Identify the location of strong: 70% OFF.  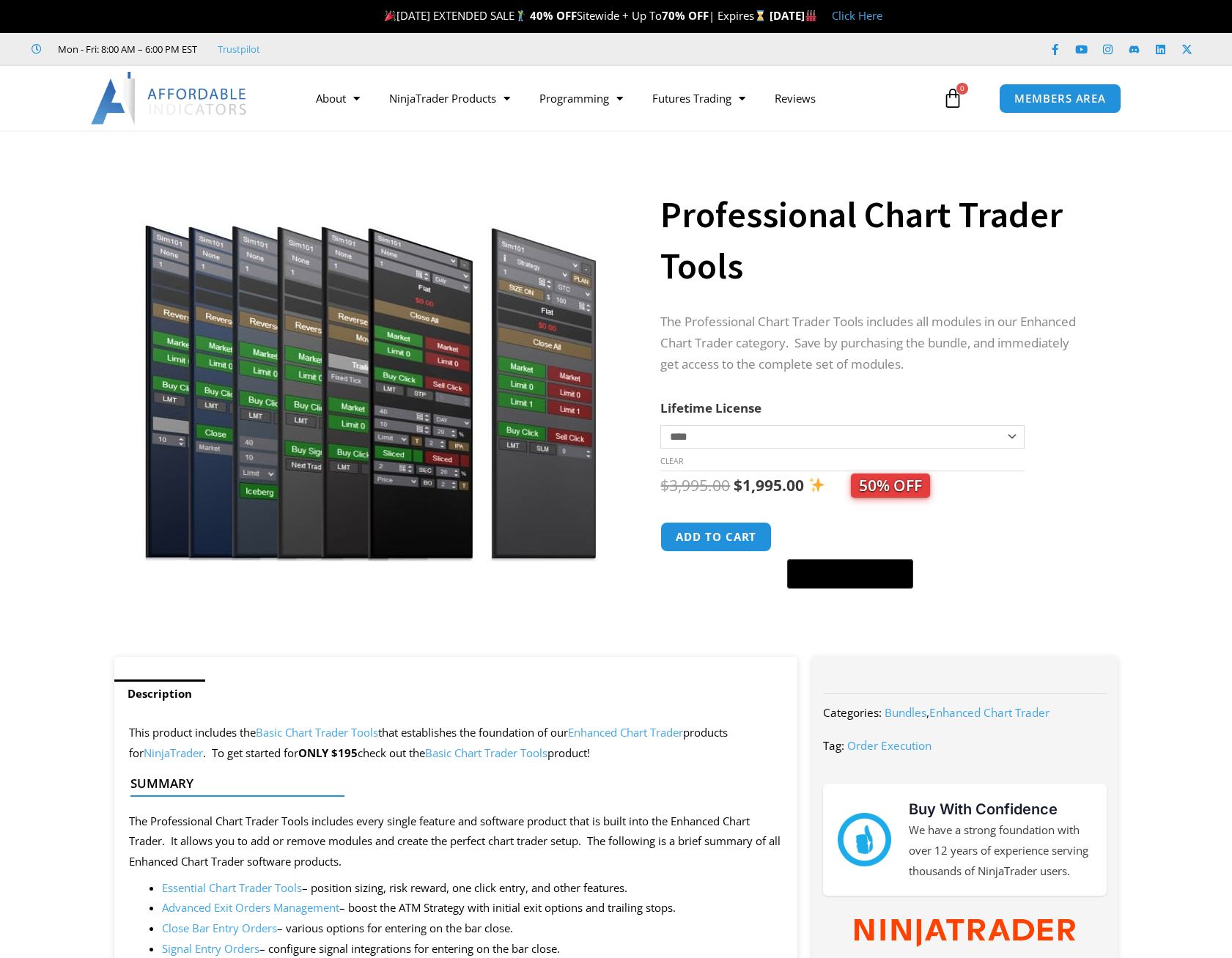
(685, 15).